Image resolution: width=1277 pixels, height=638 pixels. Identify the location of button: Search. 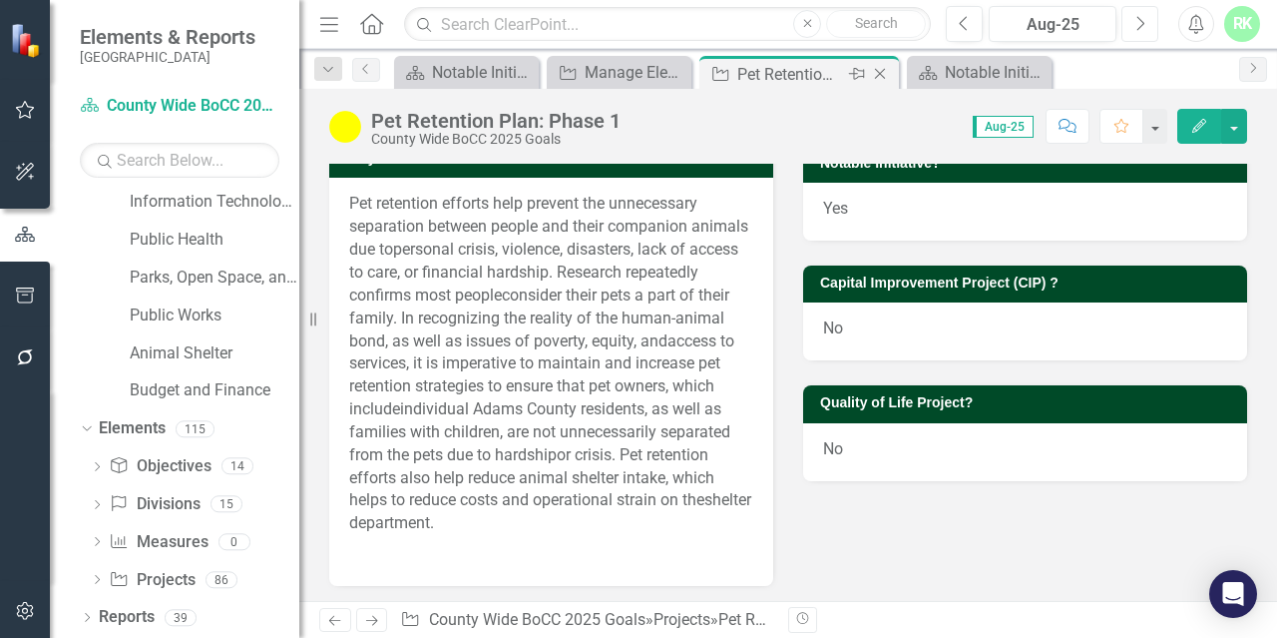
(876, 24).